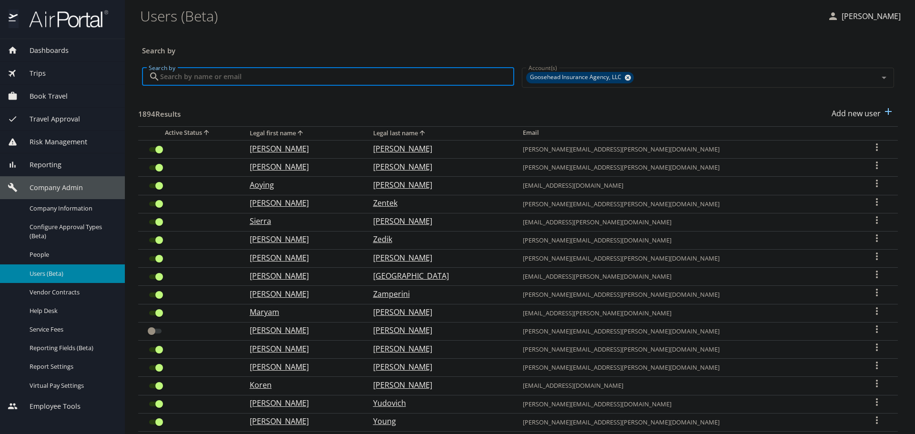  What do you see at coordinates (71, 273) in the screenshot?
I see `span: Users (Beta)` at bounding box center [71, 273].